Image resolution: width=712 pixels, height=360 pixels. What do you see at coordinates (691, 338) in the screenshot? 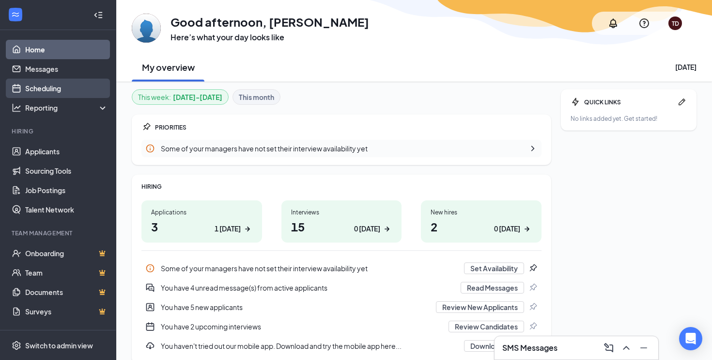
I see `div: Open Intercom Messenger` at bounding box center [691, 338].